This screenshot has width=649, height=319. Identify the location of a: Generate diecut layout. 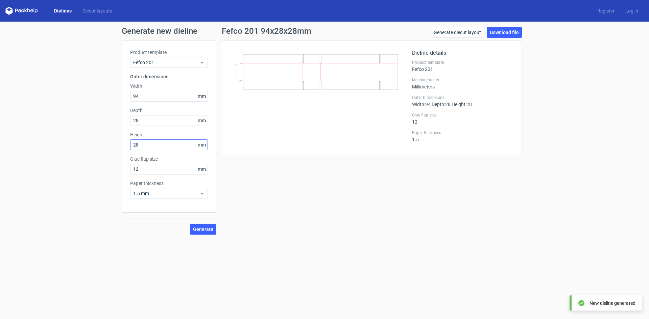
(457, 32).